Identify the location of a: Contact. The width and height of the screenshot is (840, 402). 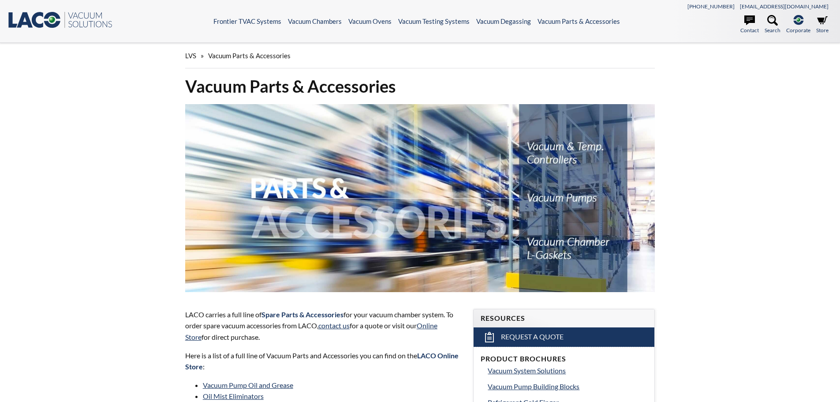
(750, 25).